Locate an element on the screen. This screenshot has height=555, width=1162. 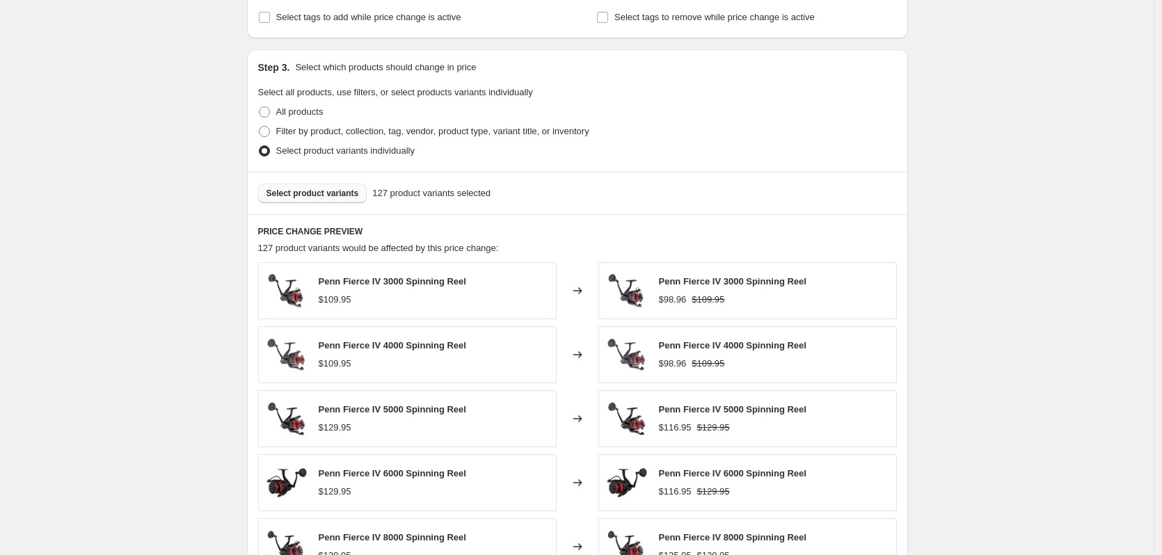
span: Filter by product, collection, tag, vendor, product type, variant title, or inventory is located at coordinates (433, 131).